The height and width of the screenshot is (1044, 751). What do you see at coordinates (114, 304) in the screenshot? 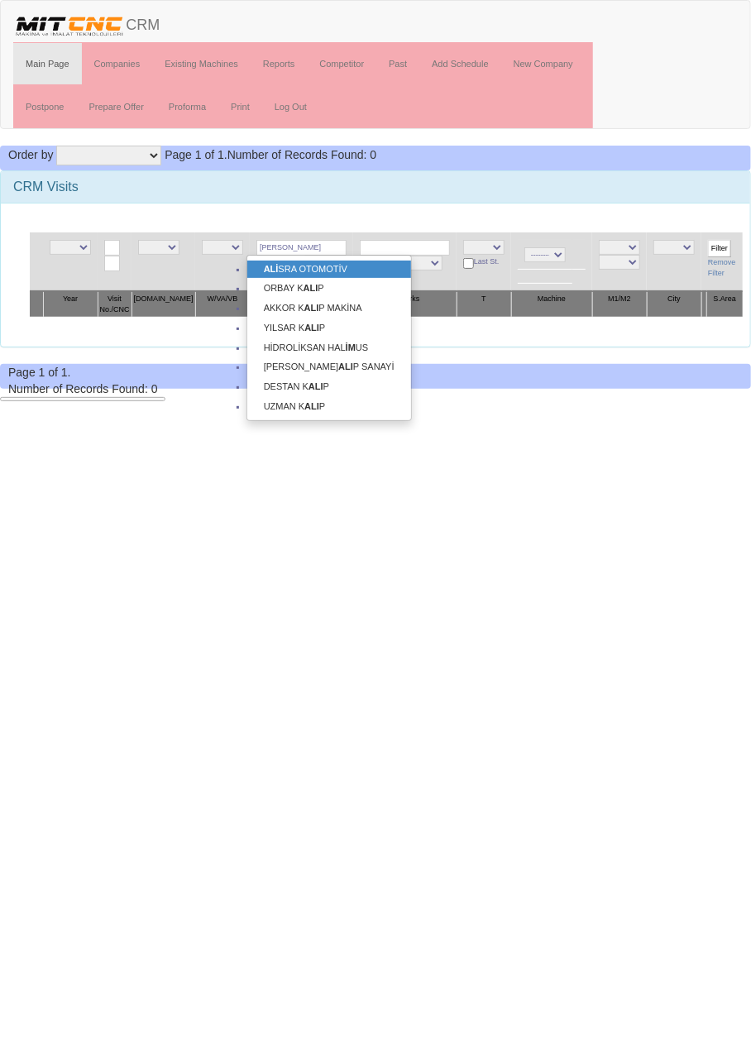
I see `th: Visit No./CNC` at bounding box center [114, 304].